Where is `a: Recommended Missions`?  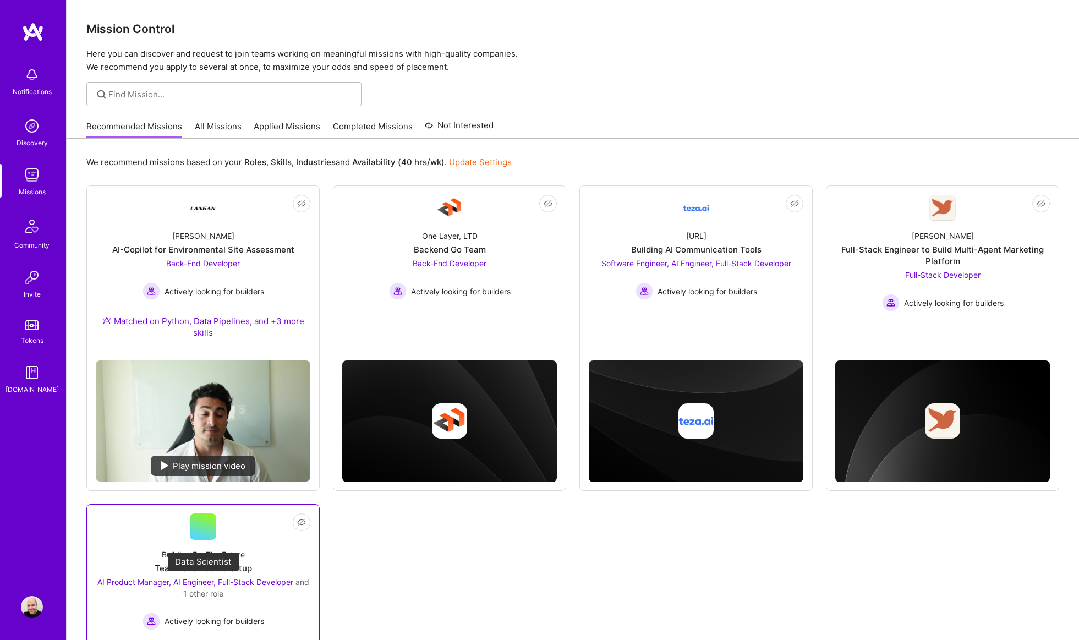 a: Recommended Missions is located at coordinates (134, 129).